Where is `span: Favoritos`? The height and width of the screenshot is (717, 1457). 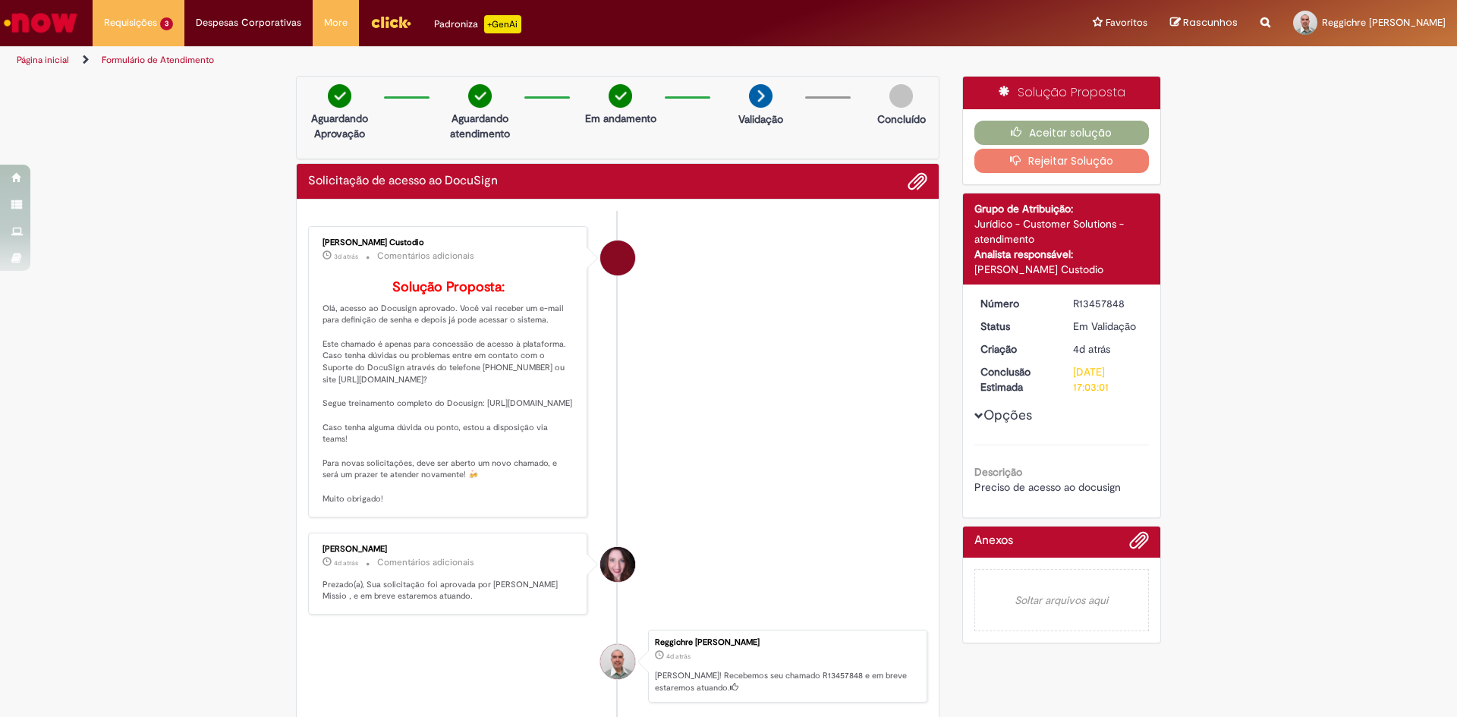 span: Favoritos is located at coordinates (1126, 23).